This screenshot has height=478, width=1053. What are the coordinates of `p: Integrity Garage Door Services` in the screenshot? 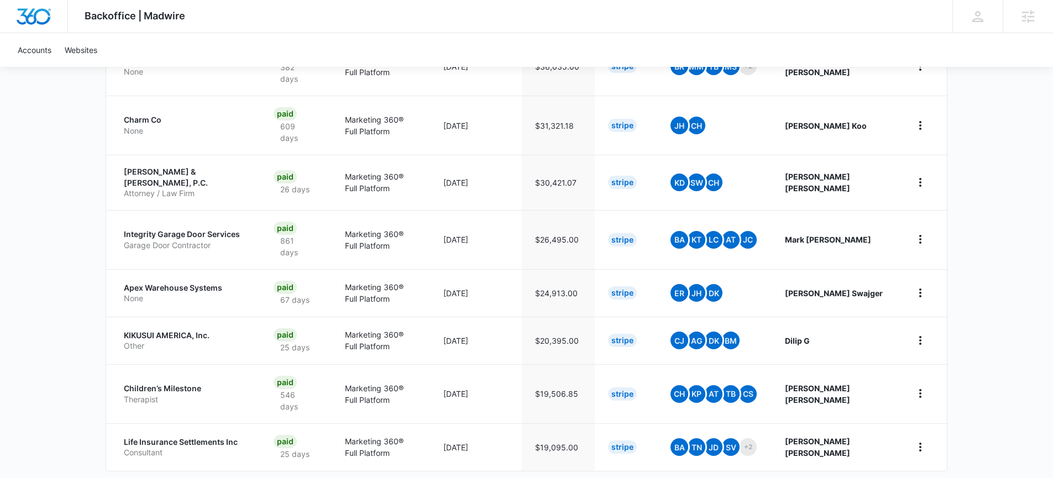 It's located at (185, 234).